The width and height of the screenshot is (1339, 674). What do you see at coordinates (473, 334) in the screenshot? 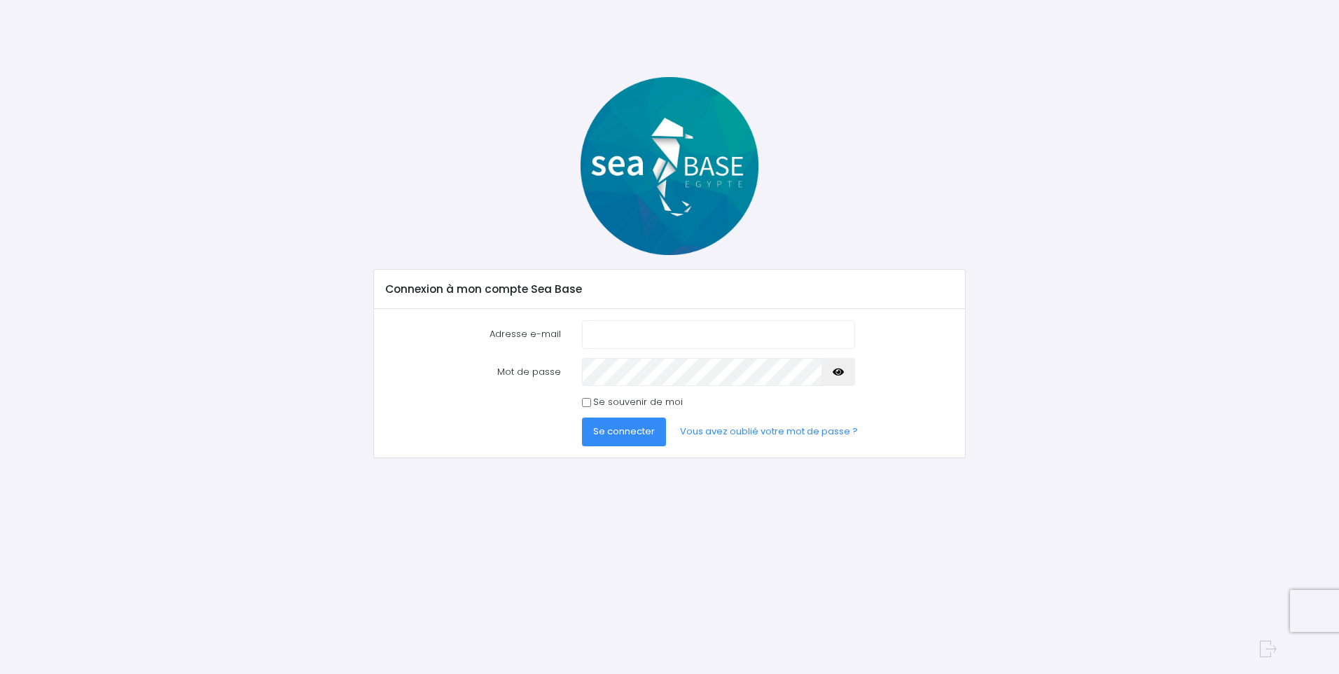
I see `label: Adresse e-mail` at bounding box center [473, 334].